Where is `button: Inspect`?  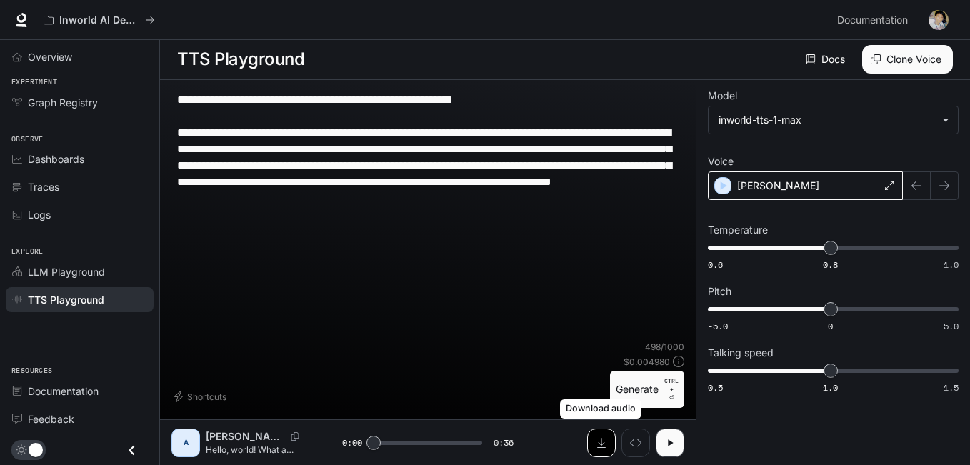
button: Inspect is located at coordinates (636, 443).